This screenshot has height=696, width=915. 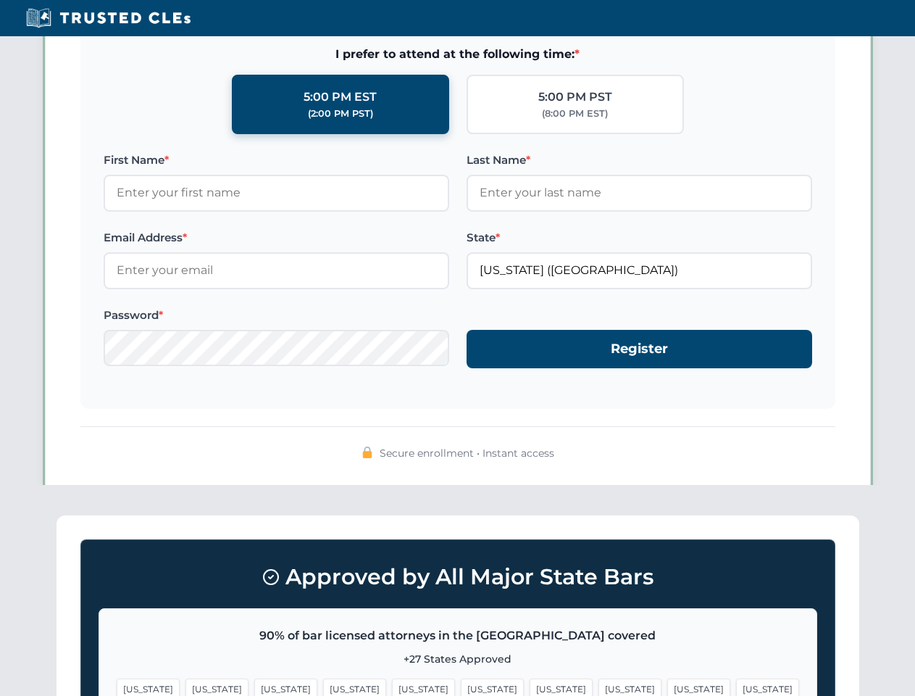 I want to click on span: I prefer to attend at the following time:, so click(x=458, y=54).